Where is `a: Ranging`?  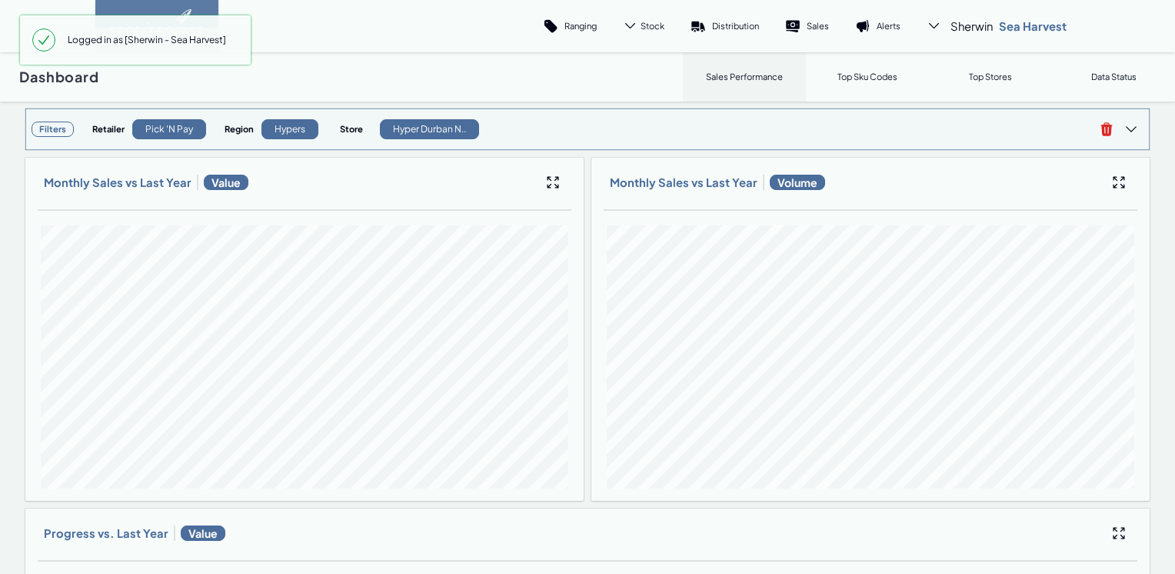 a: Ranging is located at coordinates (570, 26).